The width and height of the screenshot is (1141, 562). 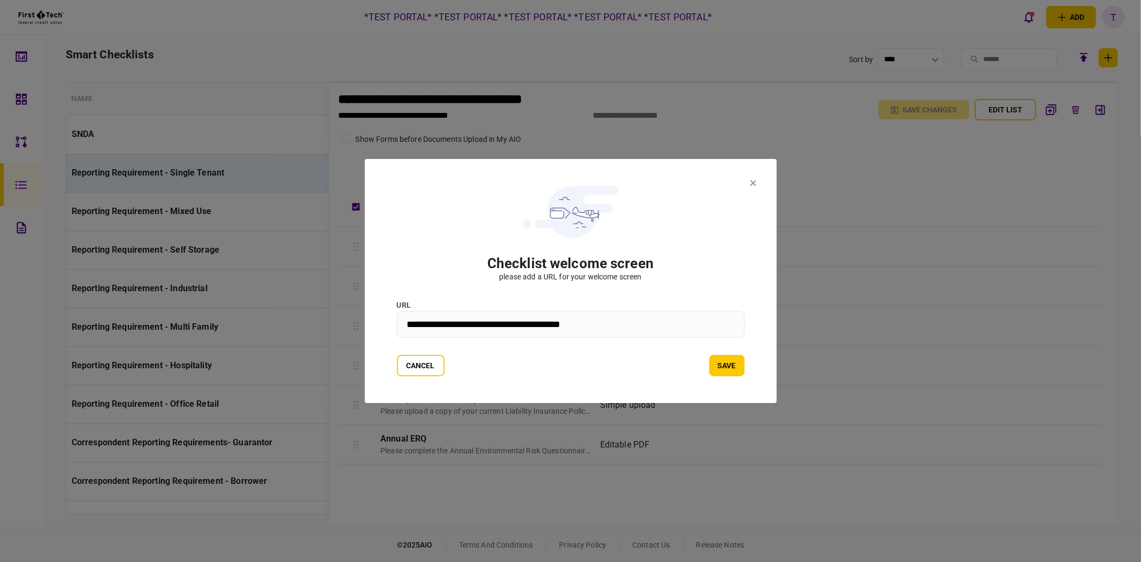 I want to click on img: airplane-message, so click(x=570, y=212).